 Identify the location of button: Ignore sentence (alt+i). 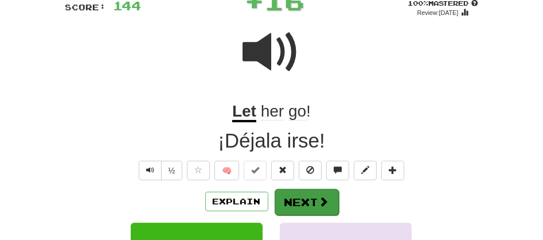
(310, 170).